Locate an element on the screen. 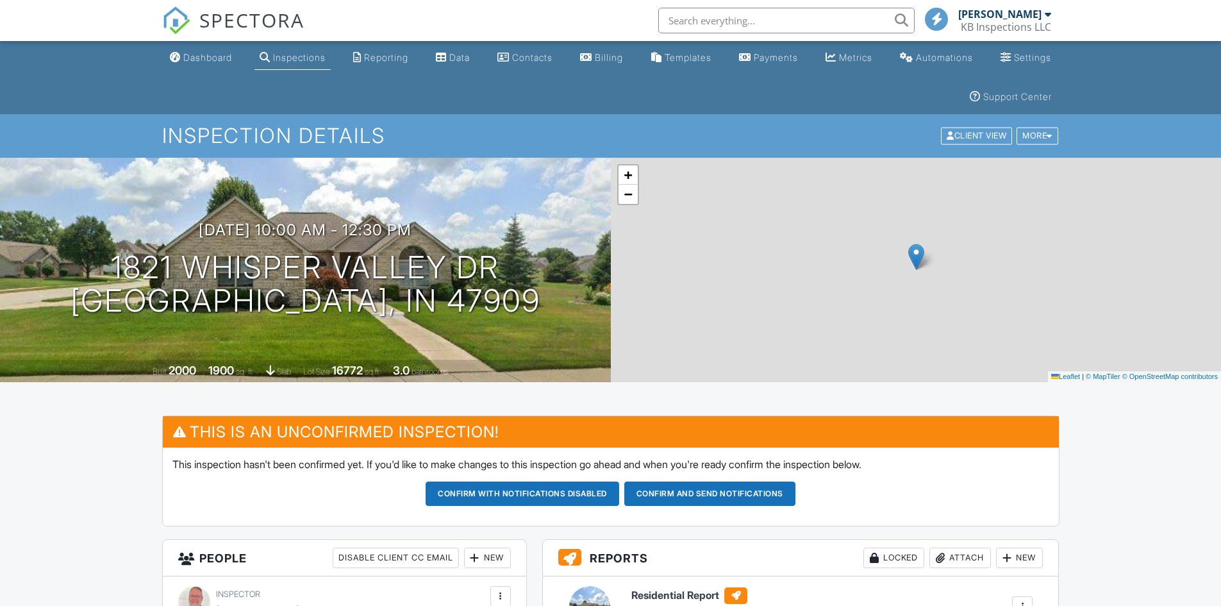  span: sq.ft. is located at coordinates (372, 371).